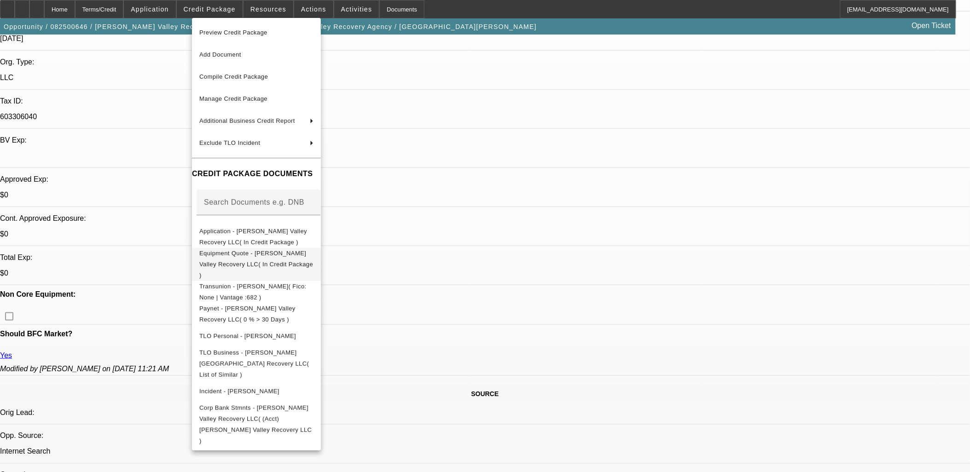  What do you see at coordinates (233, 76) in the screenshot?
I see `span: Compile Credit Package` at bounding box center [233, 76].